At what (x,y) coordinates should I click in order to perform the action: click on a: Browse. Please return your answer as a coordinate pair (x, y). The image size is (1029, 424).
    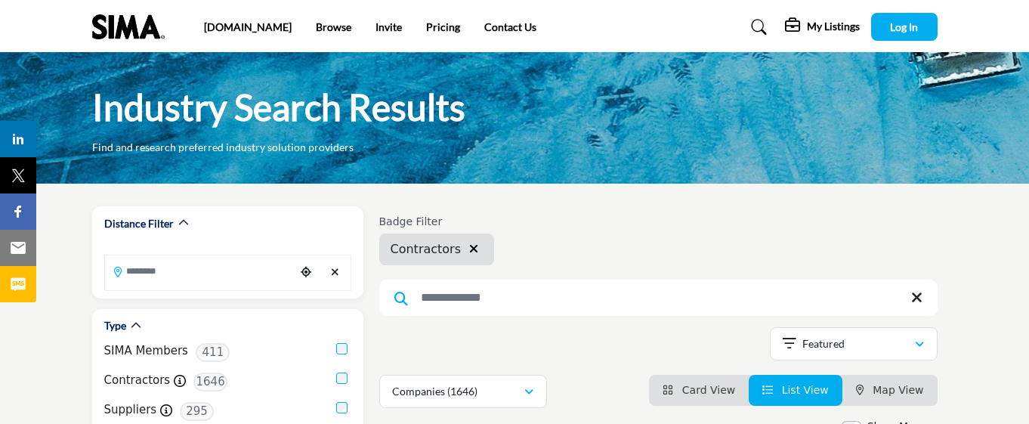
    Looking at the image, I should click on (333, 26).